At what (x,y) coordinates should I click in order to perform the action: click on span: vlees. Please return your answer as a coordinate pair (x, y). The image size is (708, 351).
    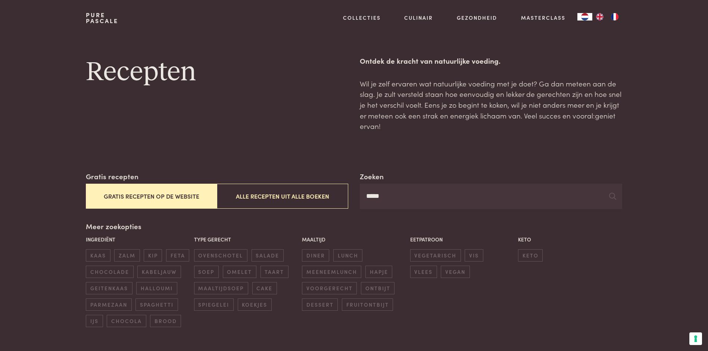
    Looking at the image, I should click on (423, 272).